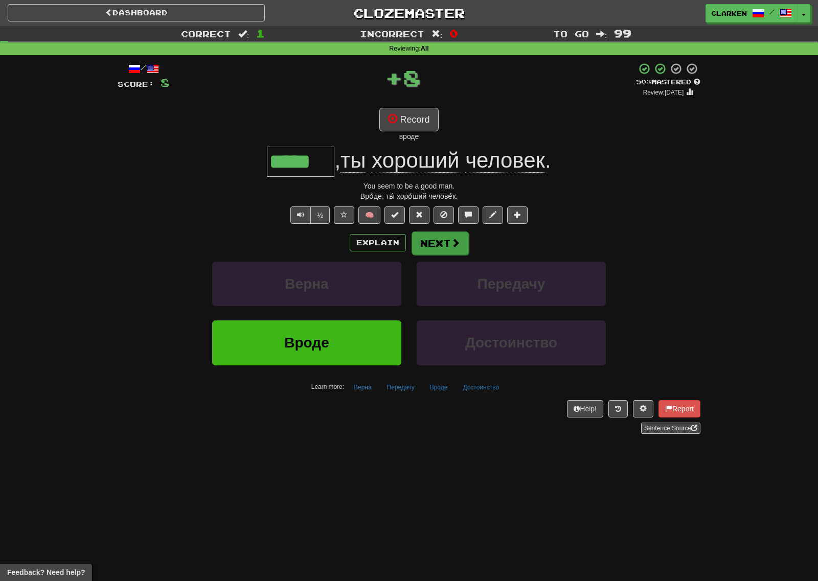 This screenshot has height=581, width=818. What do you see at coordinates (409, 186) in the screenshot?
I see `div: You seem to be a good man.` at bounding box center [409, 186].